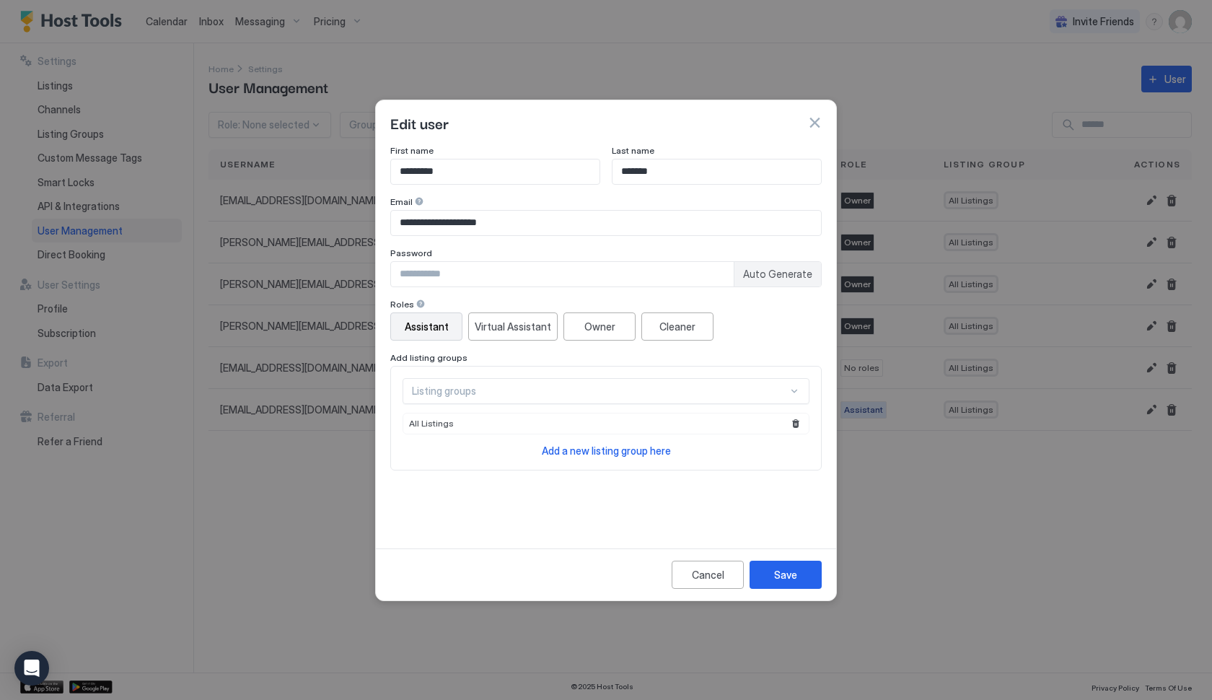 This screenshot has width=1212, height=700. What do you see at coordinates (600, 326) in the screenshot?
I see `button: Owner` at bounding box center [600, 326].